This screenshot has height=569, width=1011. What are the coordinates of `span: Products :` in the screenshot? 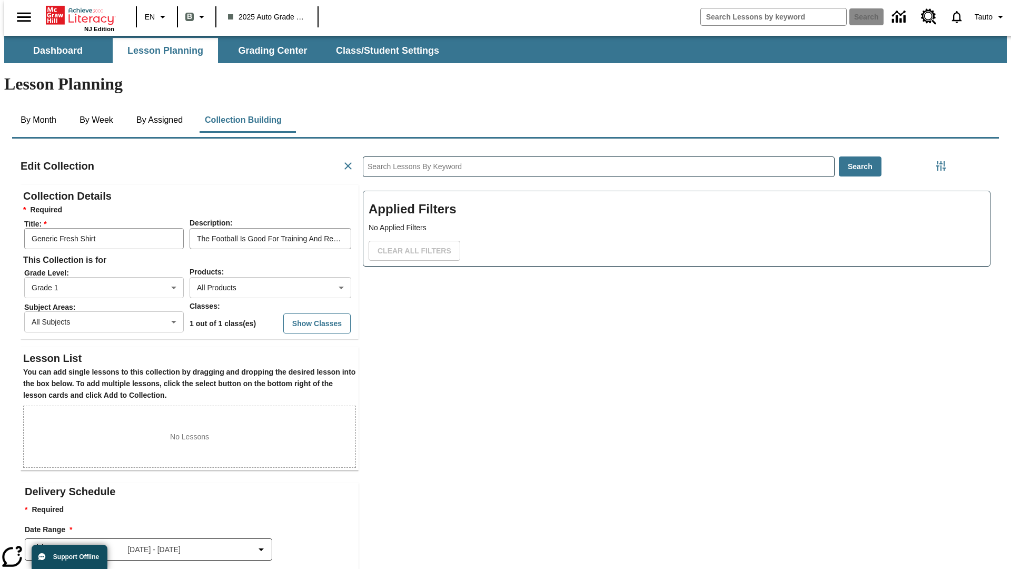 It's located at (206, 272).